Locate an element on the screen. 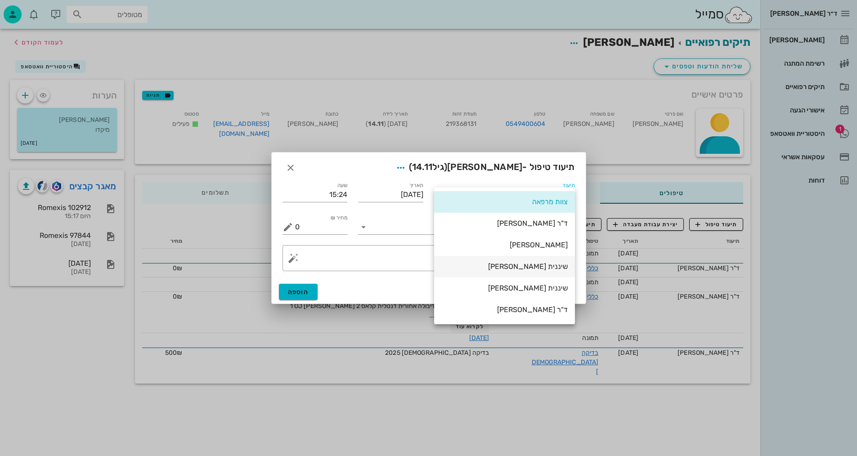  label: תיעוד is located at coordinates (568, 185).